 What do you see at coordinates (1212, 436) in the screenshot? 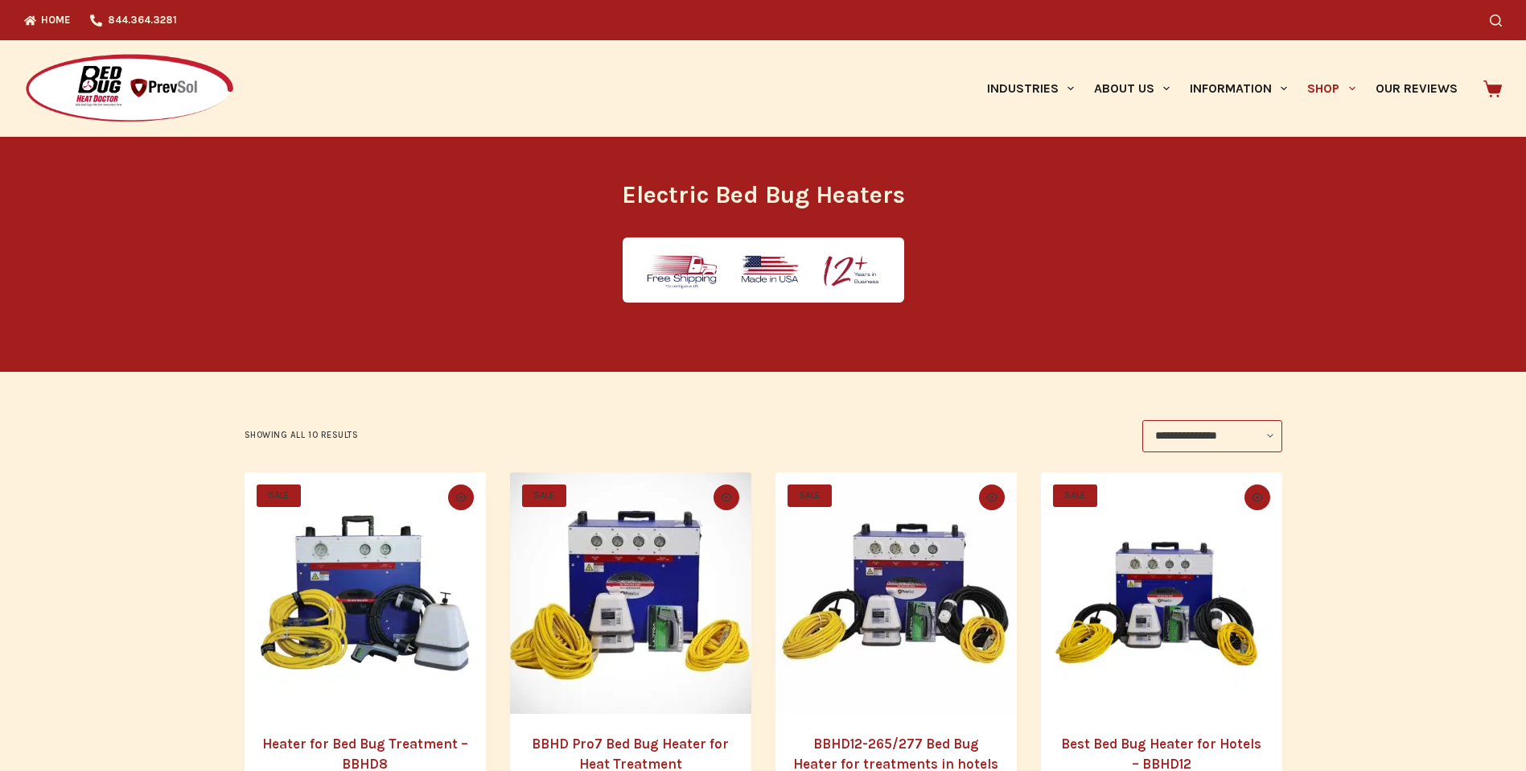
I see `select: Shop order` at bounding box center [1212, 436].